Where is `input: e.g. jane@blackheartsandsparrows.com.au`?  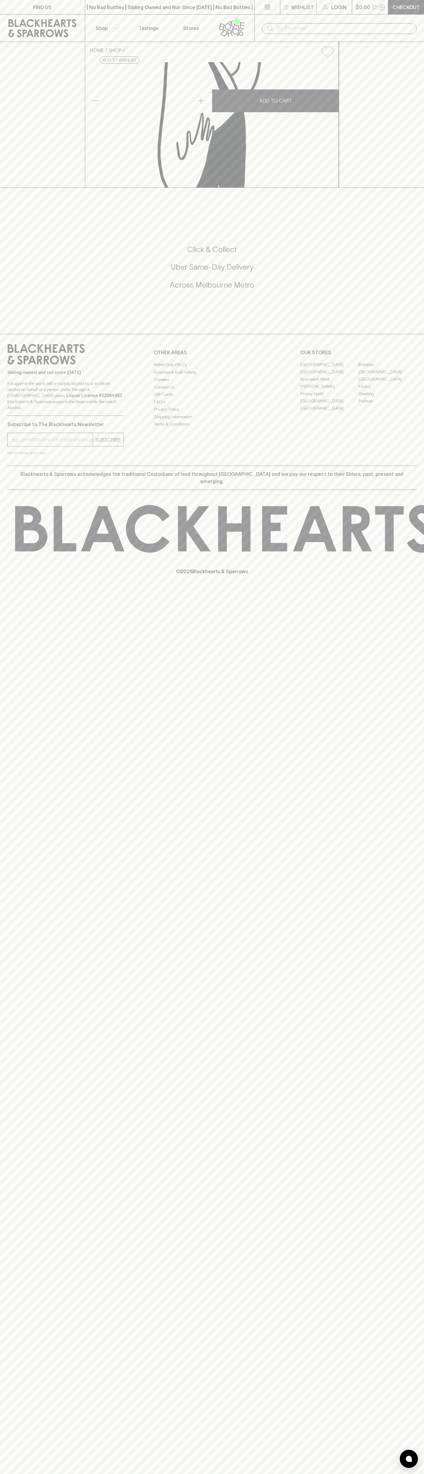 input: e.g. jane@blackheartsandsparrows.com.au is located at coordinates (52, 440).